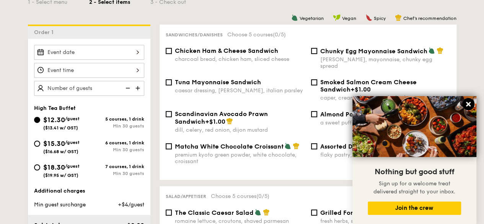 The height and width of the screenshot is (224, 484). What do you see at coordinates (386, 123) in the screenshot?
I see `div: a sweet puff pastry filled with dark chocolate` at bounding box center [386, 123].